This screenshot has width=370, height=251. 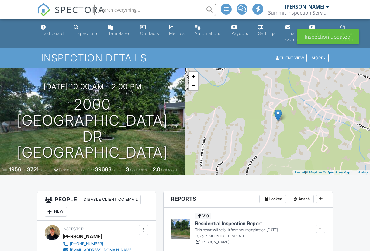 What do you see at coordinates (267, 33) in the screenshot?
I see `div: Settings` at bounding box center [267, 33].